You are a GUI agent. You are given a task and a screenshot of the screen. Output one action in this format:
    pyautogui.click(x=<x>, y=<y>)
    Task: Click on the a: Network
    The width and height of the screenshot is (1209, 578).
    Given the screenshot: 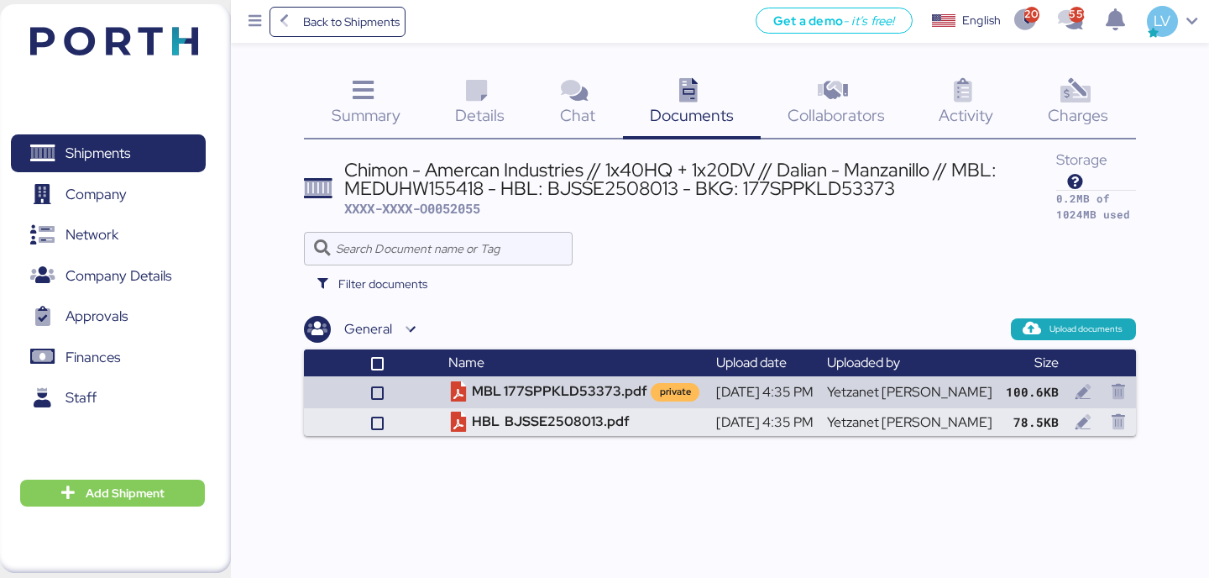 What is the action you would take?
    pyautogui.click(x=108, y=235)
    